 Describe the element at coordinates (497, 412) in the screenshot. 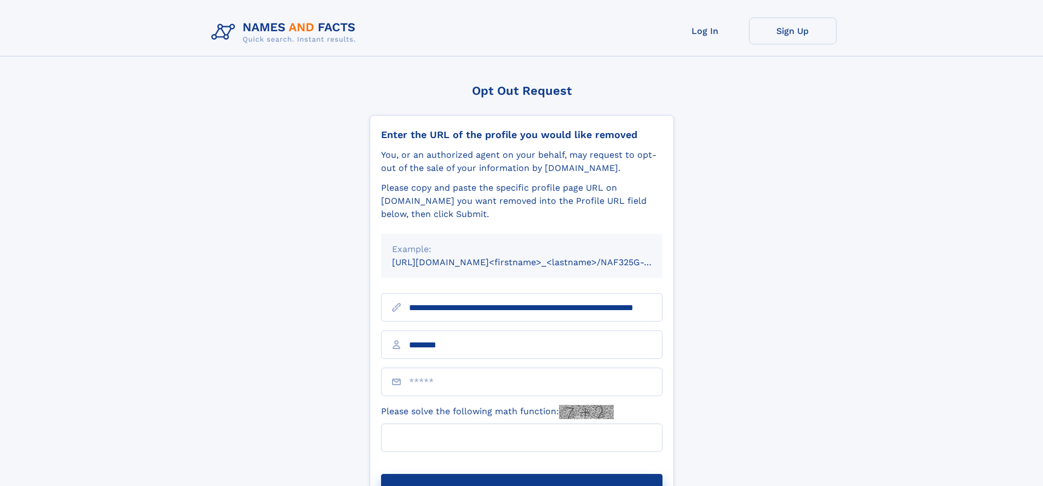

I see `label: Please solve the following math function:` at that location.